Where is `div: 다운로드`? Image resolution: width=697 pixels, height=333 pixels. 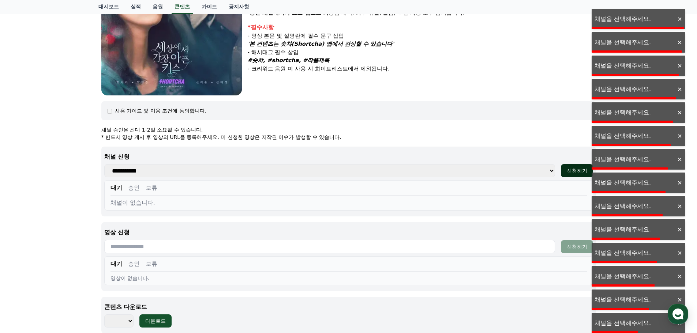
div: 다운로드 is located at coordinates (155, 321).